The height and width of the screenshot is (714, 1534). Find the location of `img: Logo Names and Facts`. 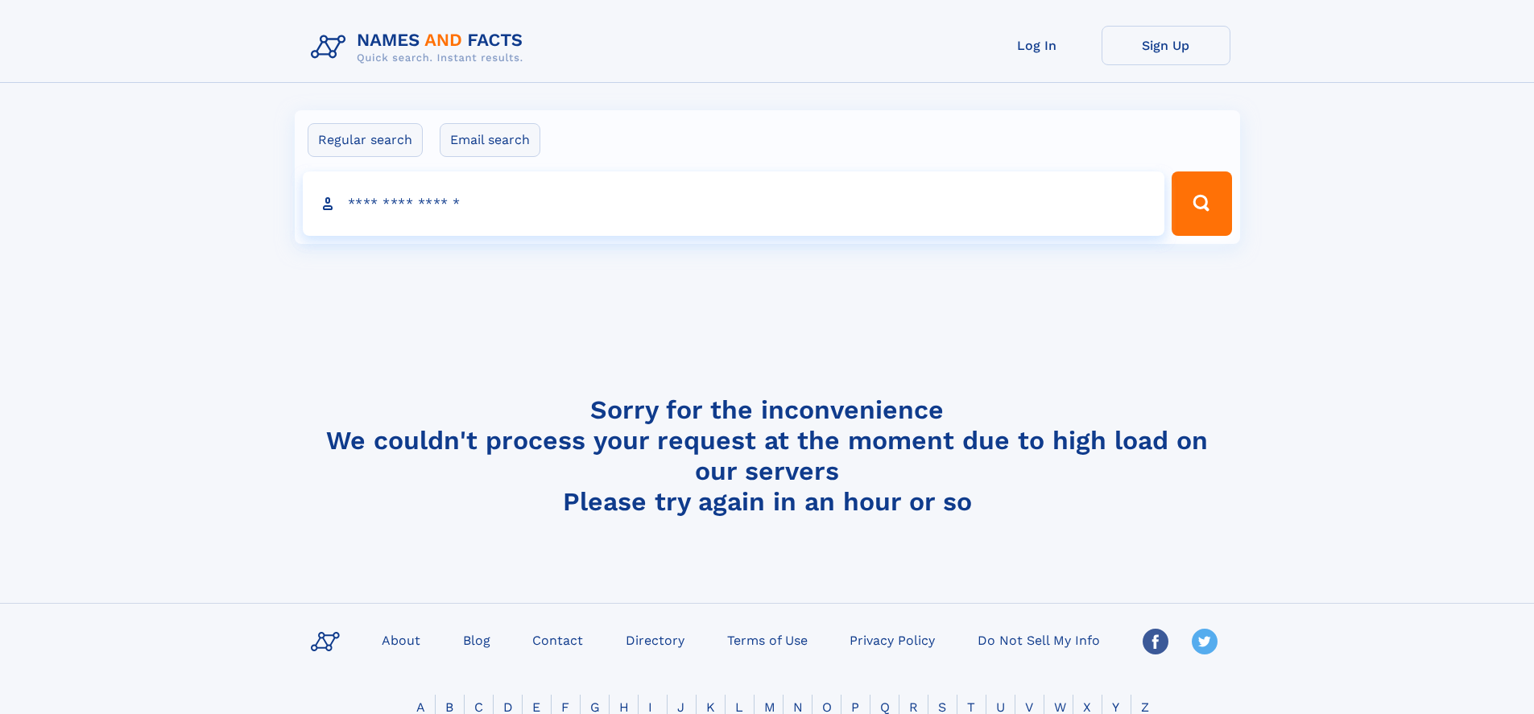

img: Logo Names and Facts is located at coordinates (420, 48).